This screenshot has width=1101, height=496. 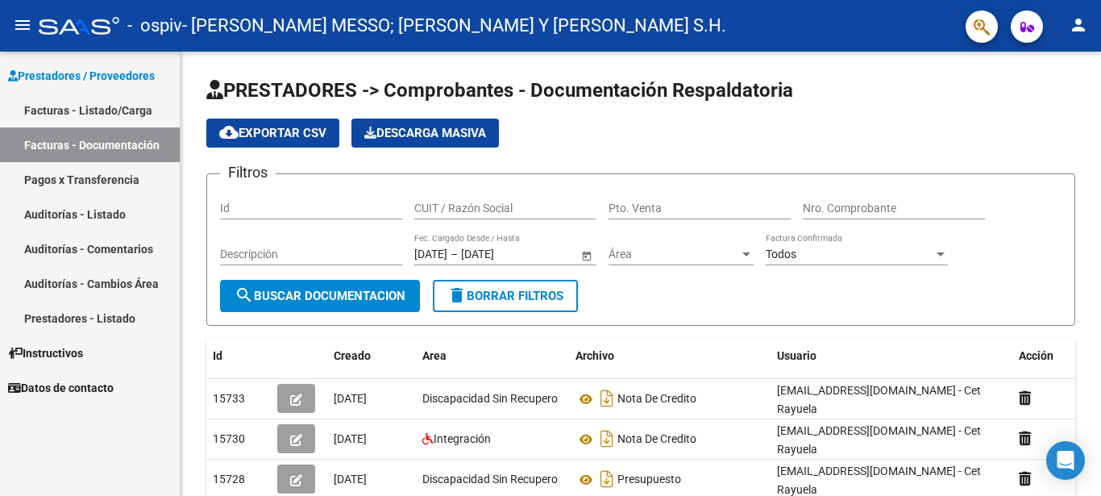 What do you see at coordinates (320, 296) in the screenshot?
I see `span: Buscar Documentacion` at bounding box center [320, 296].